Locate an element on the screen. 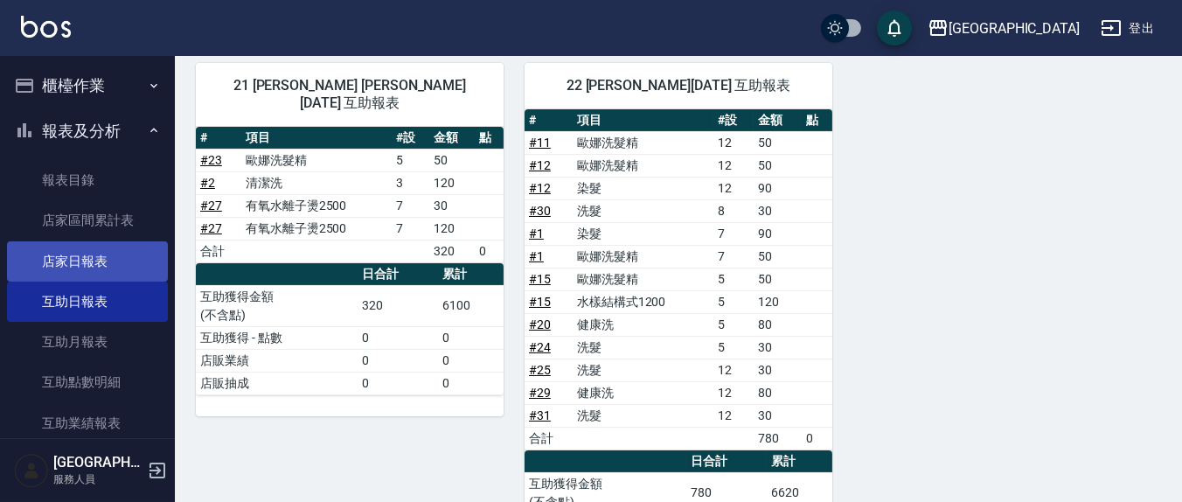  a: 店家區間累計表 is located at coordinates (87, 220).